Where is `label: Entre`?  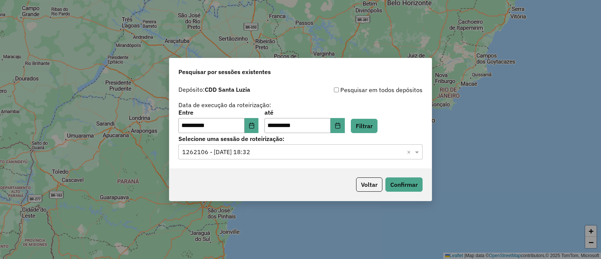 label: Entre is located at coordinates (218, 112).